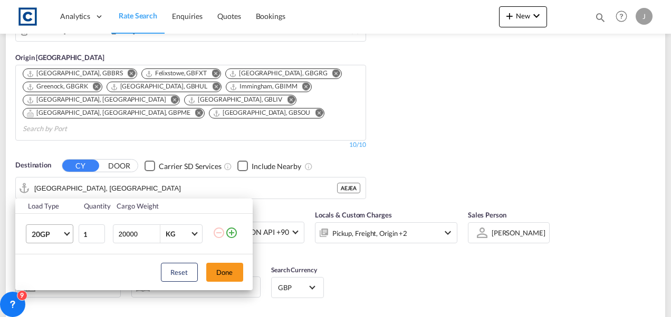  I want to click on md-icon: icon-plus-circle-outline, so click(232, 233).